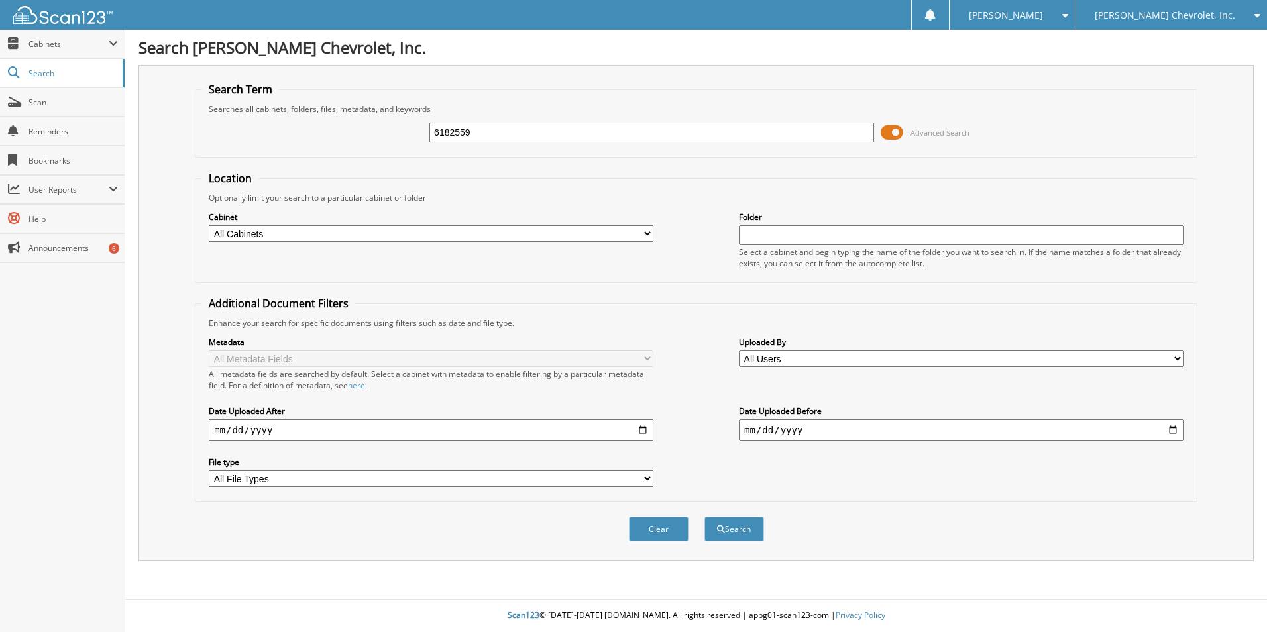 Image resolution: width=1267 pixels, height=632 pixels. Describe the element at coordinates (961, 217) in the screenshot. I see `label: Folder` at that location.